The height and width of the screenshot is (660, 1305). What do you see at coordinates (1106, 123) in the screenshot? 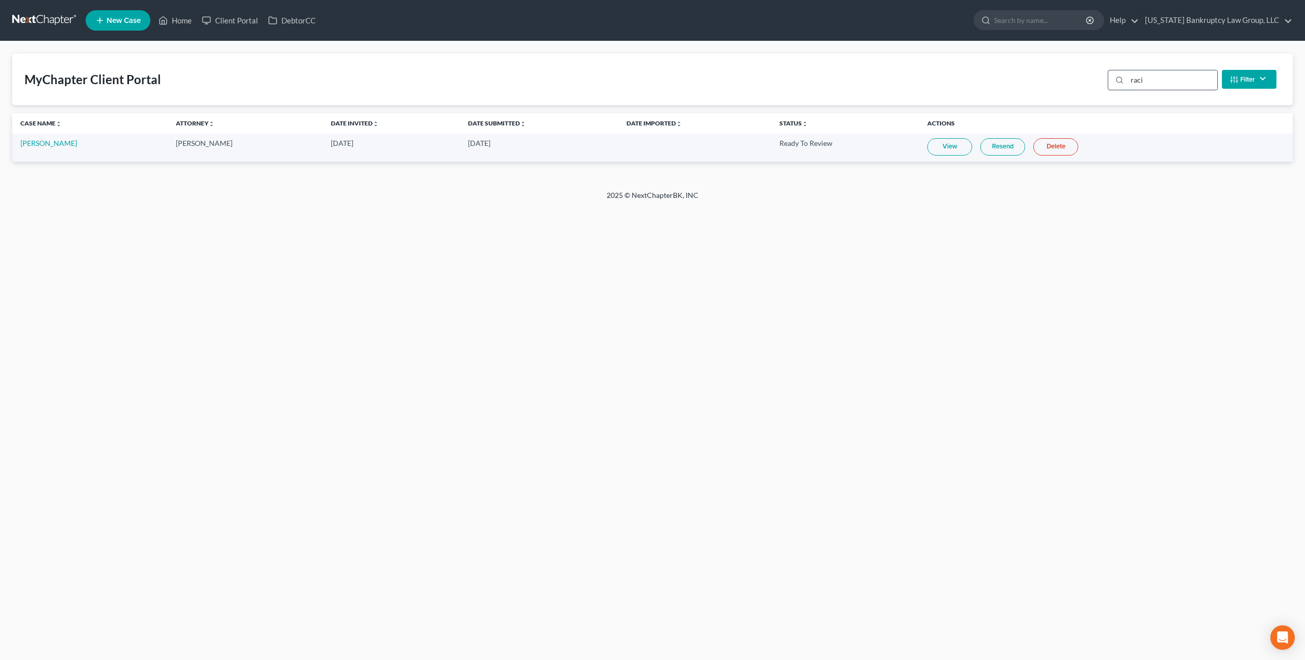
I see `th: Actions` at bounding box center [1106, 123].